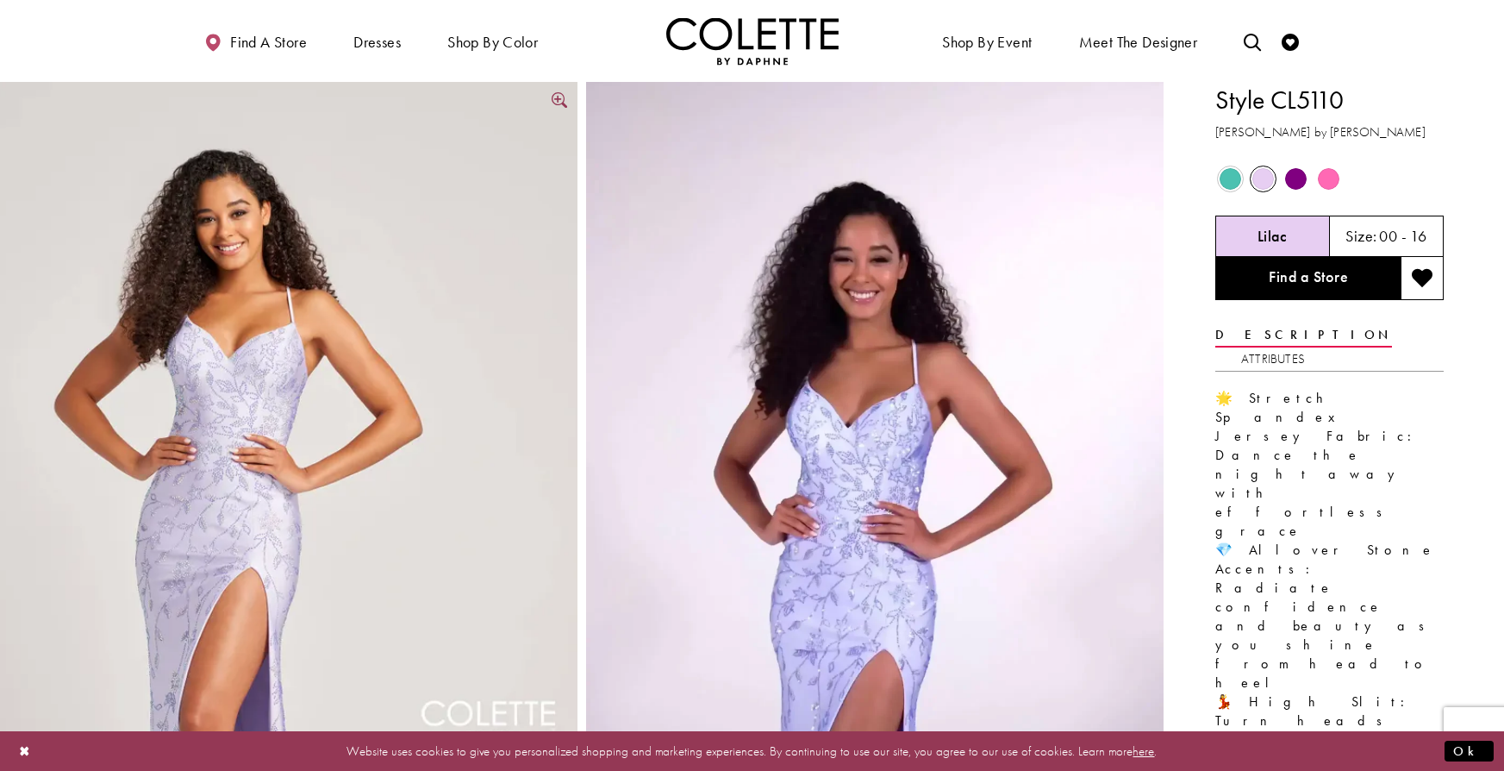  Describe the element at coordinates (256, 41) in the screenshot. I see `a: Find a store` at that location.